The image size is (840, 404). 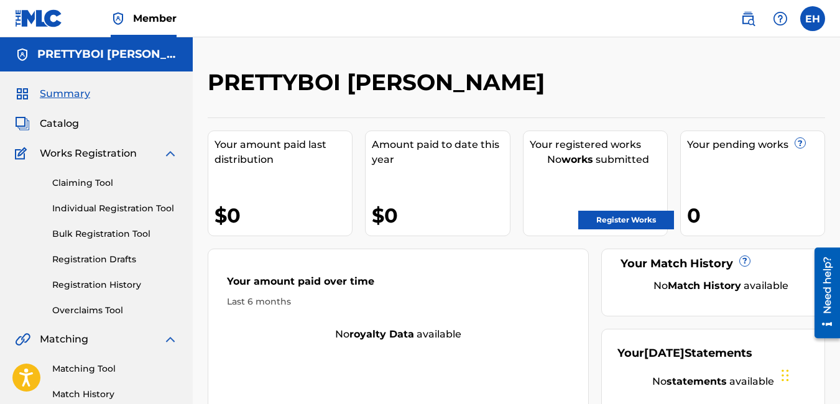 I want to click on a: Registration History, so click(x=115, y=285).